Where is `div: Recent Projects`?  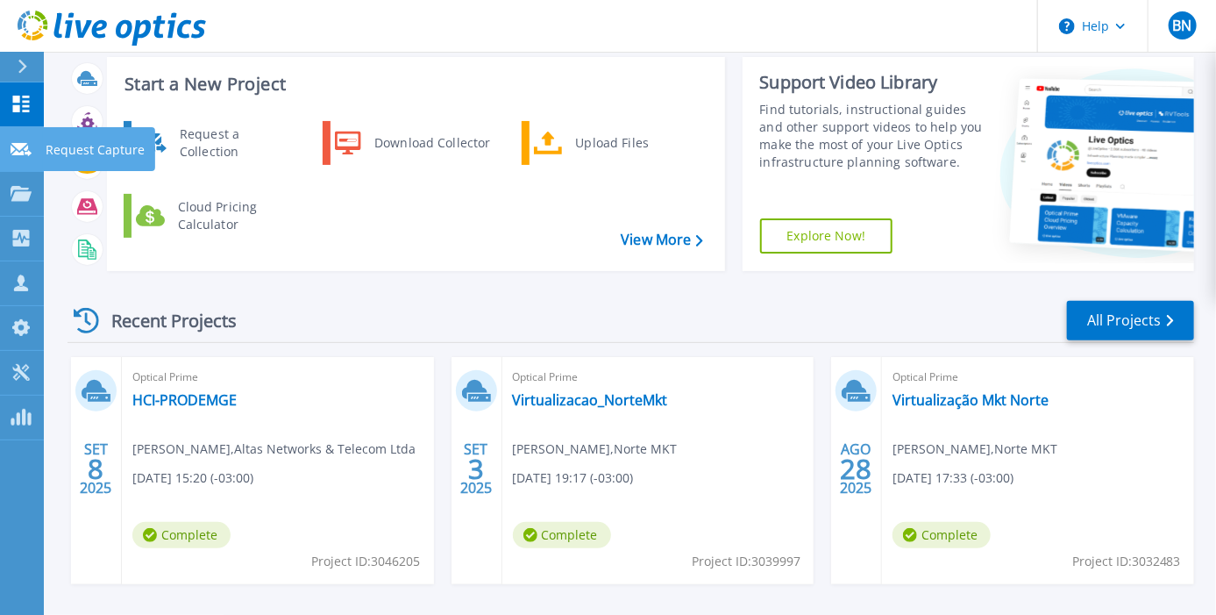 div: Recent Projects is located at coordinates (164, 320).